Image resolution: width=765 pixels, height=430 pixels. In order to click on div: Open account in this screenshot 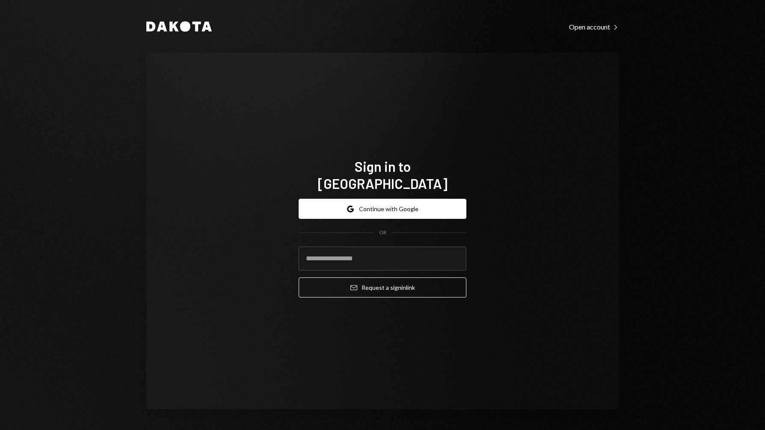, I will do `click(594, 27)`.